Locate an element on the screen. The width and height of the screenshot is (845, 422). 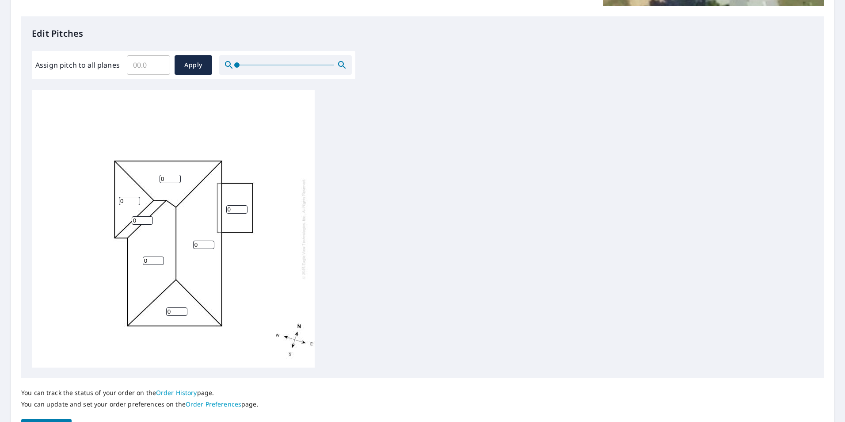
a: Order Preferences is located at coordinates (214, 404).